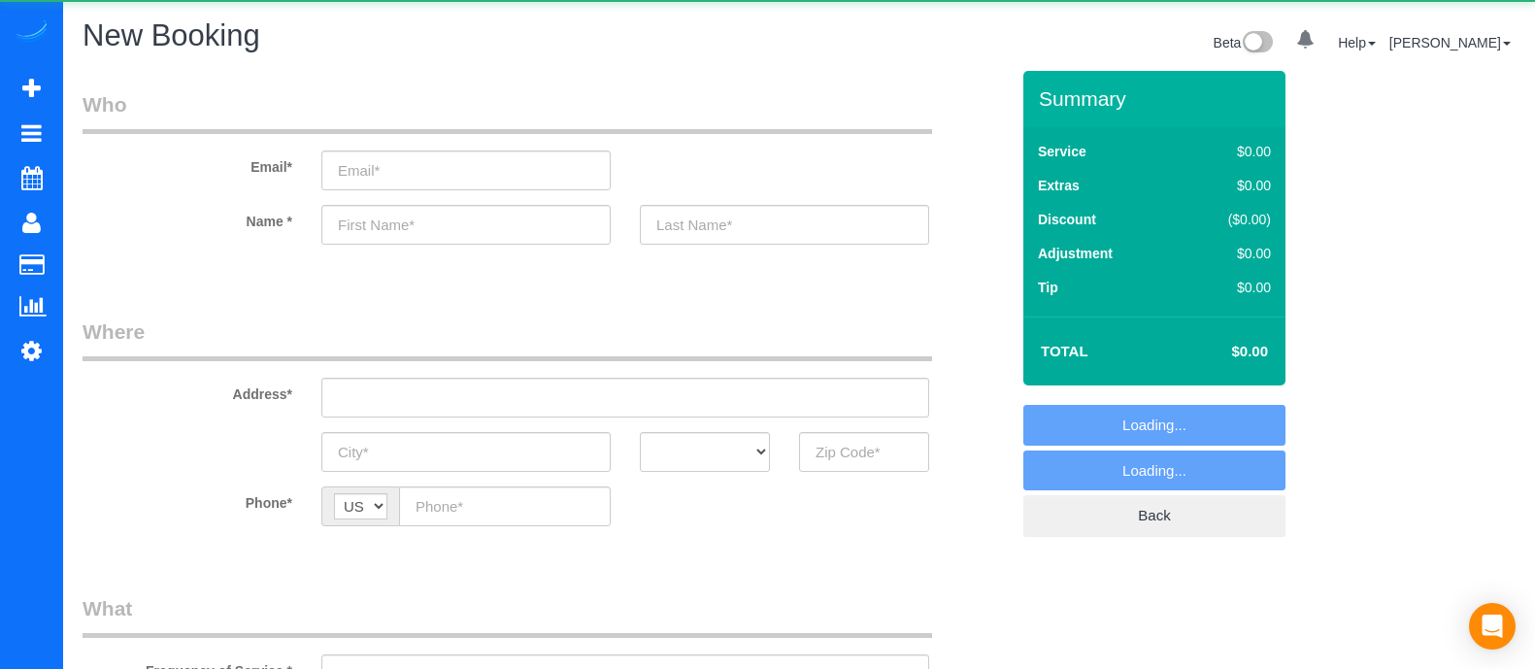 The width and height of the screenshot is (1535, 669). Describe the element at coordinates (466, 224) in the screenshot. I see `input: First Name*` at that location.